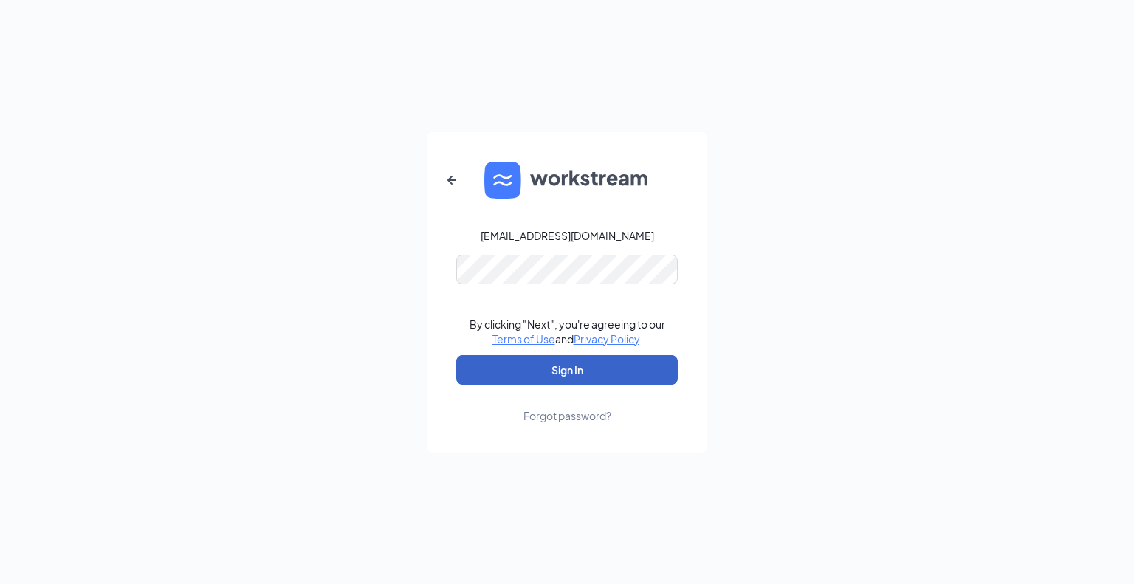 The height and width of the screenshot is (584, 1134). Describe the element at coordinates (567, 370) in the screenshot. I see `button: Sign In` at that location.